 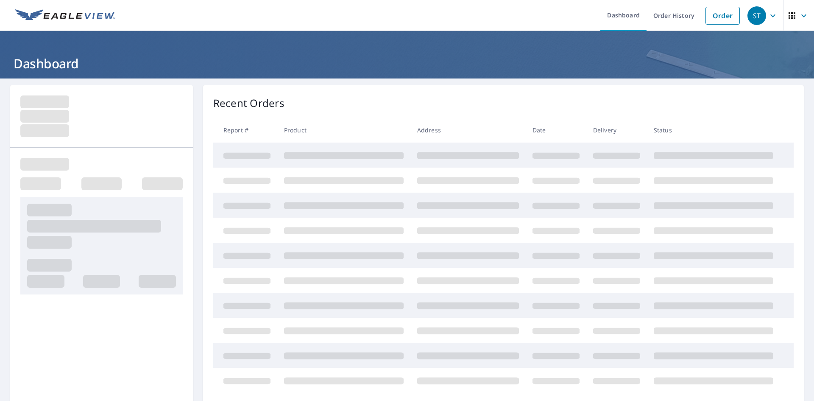 I want to click on div: ST, so click(x=757, y=16).